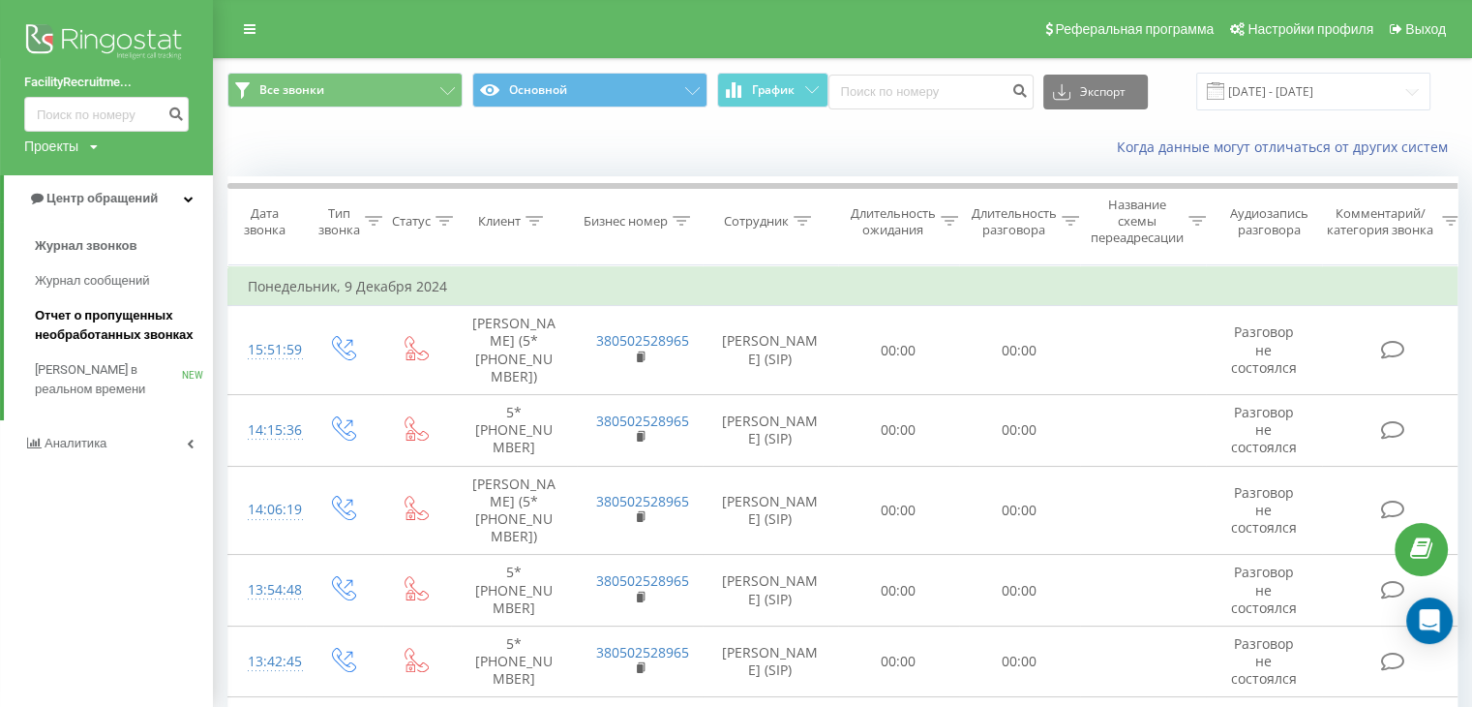 Image resolution: width=1472 pixels, height=707 pixels. I want to click on span: Журнал сообщений, so click(92, 281).